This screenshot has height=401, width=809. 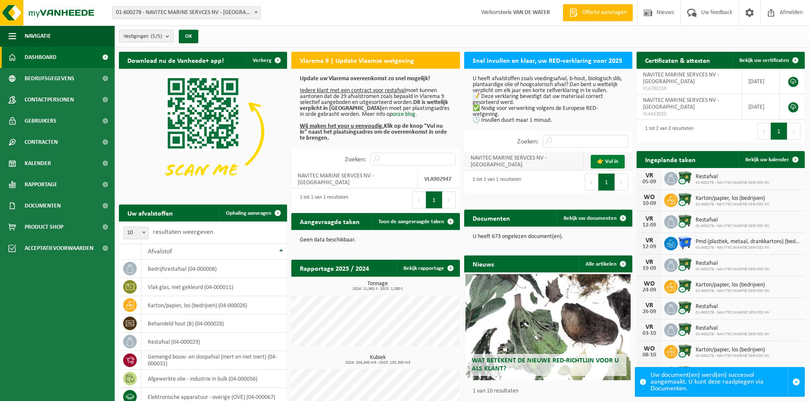 I want to click on u: Wij maken het voor u eenvoudig., so click(x=342, y=126).